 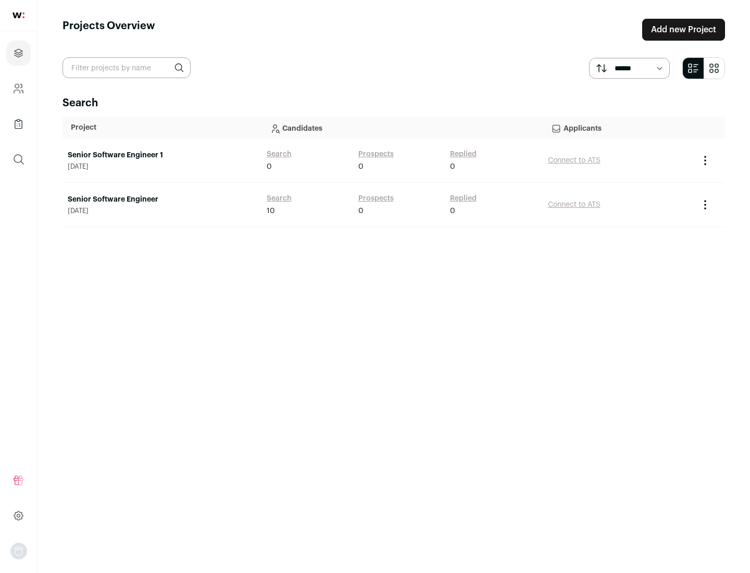 What do you see at coordinates (683, 30) in the screenshot?
I see `a: Add new Project` at bounding box center [683, 30].